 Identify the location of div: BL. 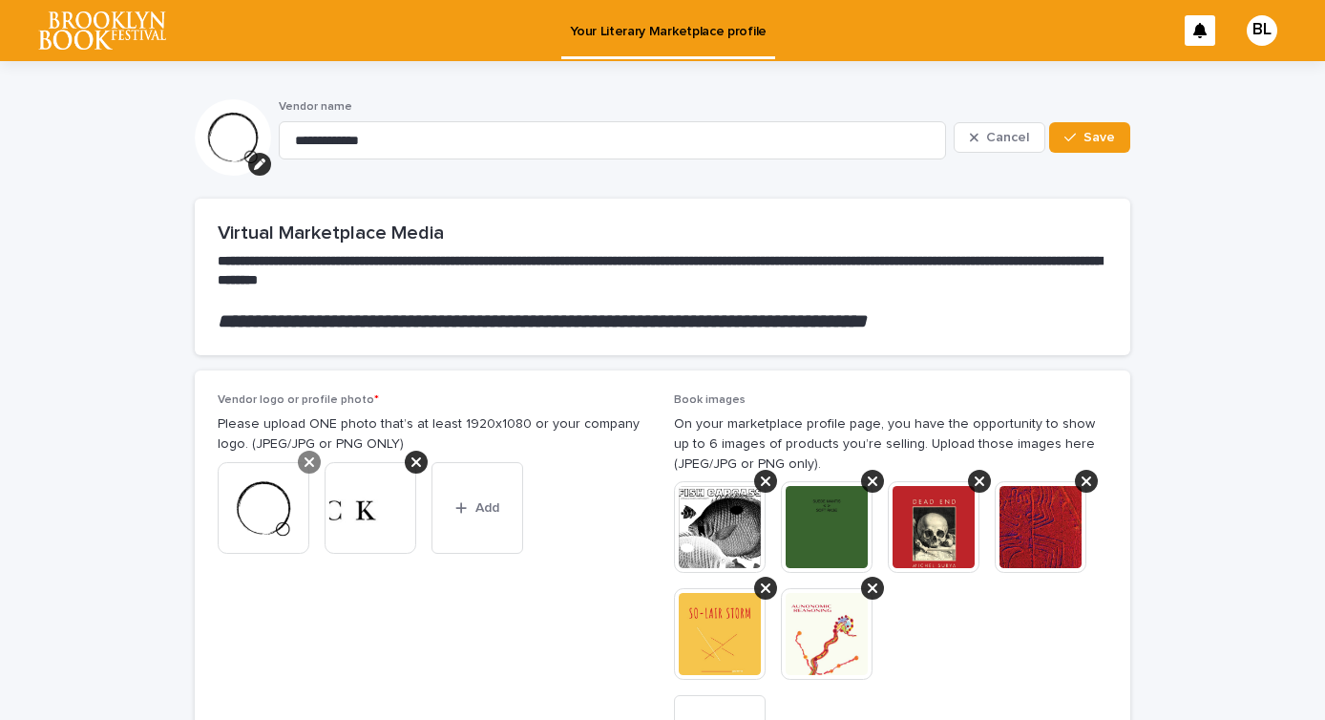
(1262, 31).